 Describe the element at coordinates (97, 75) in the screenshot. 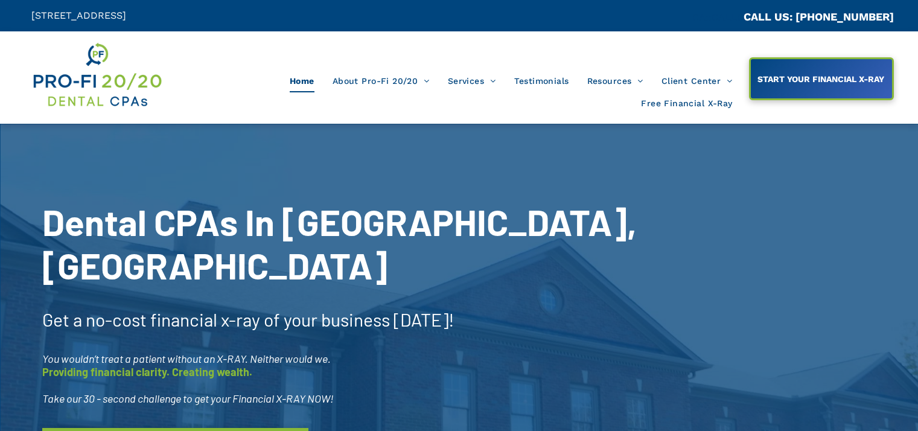

I see `img: Get Dental CPA Consulting, Bookkeeping, & Bank Loans` at that location.